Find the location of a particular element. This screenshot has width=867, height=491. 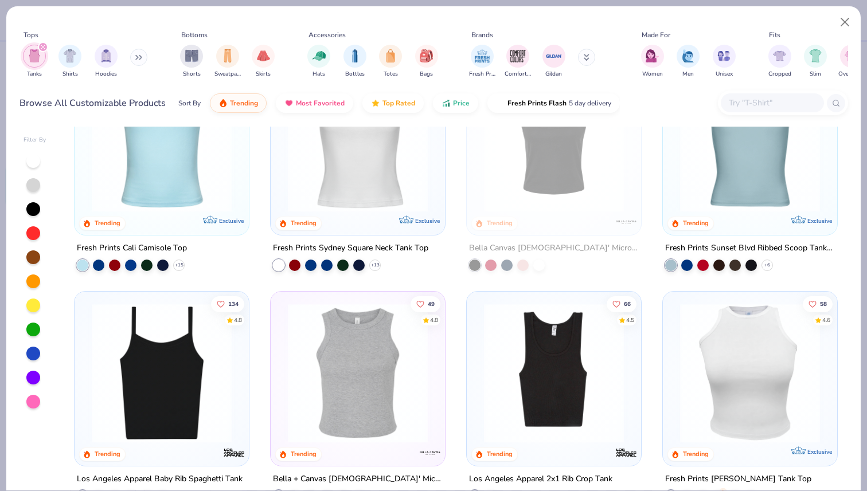

img: Comfort Colors Image is located at coordinates (518, 56).